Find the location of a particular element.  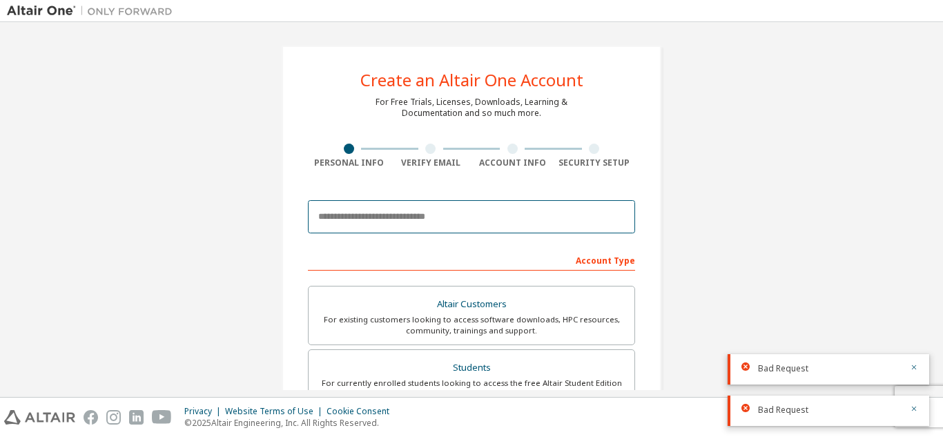

div: Students is located at coordinates (472, 368).